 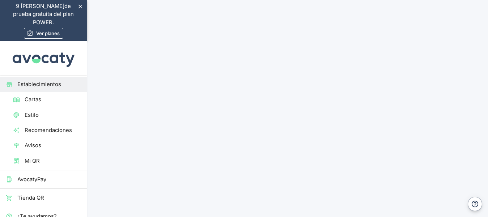 What do you see at coordinates (53, 146) in the screenshot?
I see `span: Avisos` at bounding box center [53, 146].